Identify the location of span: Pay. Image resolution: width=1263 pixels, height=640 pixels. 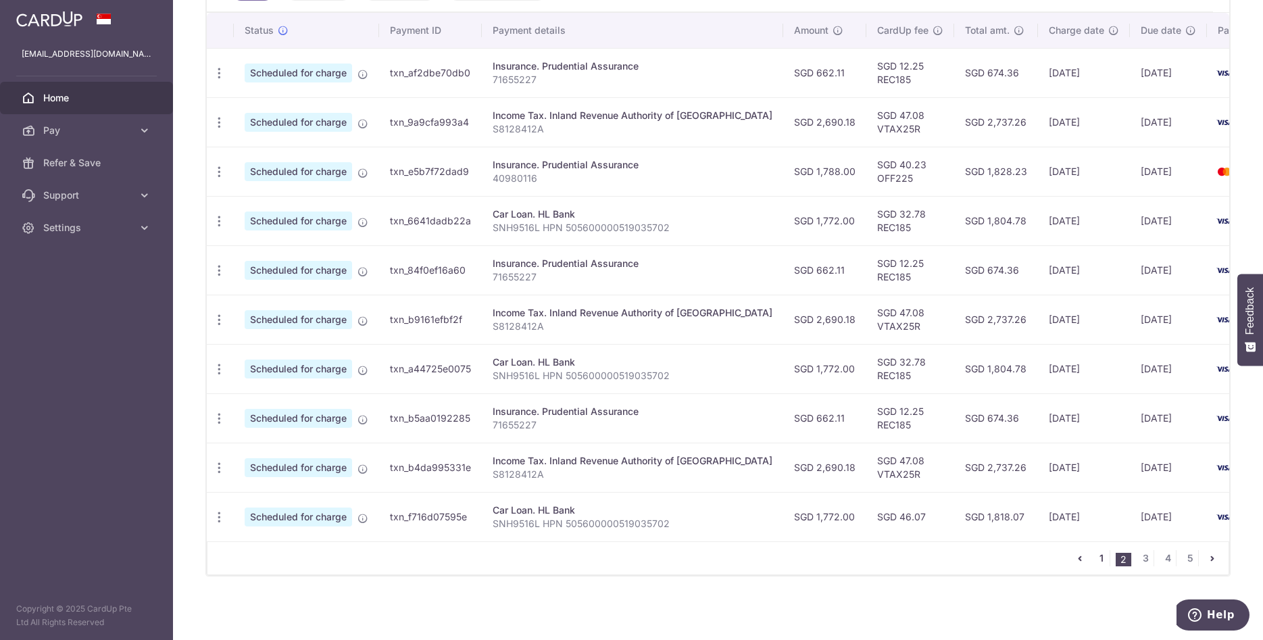
(88, 130).